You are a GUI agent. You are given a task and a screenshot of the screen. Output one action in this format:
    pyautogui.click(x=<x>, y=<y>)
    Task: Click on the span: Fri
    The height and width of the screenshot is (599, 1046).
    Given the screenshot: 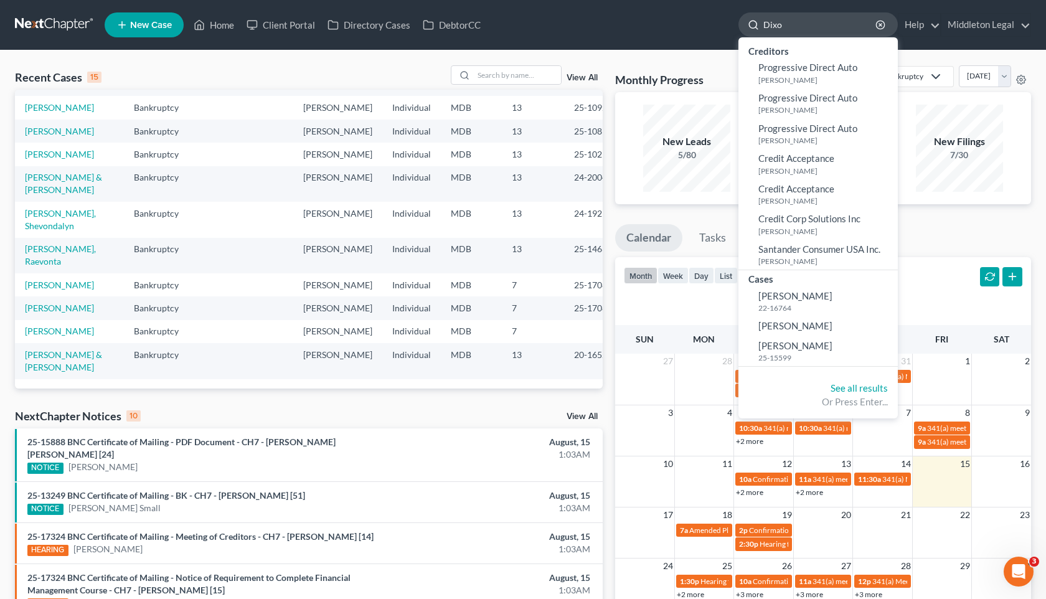 What is the action you would take?
    pyautogui.click(x=942, y=339)
    